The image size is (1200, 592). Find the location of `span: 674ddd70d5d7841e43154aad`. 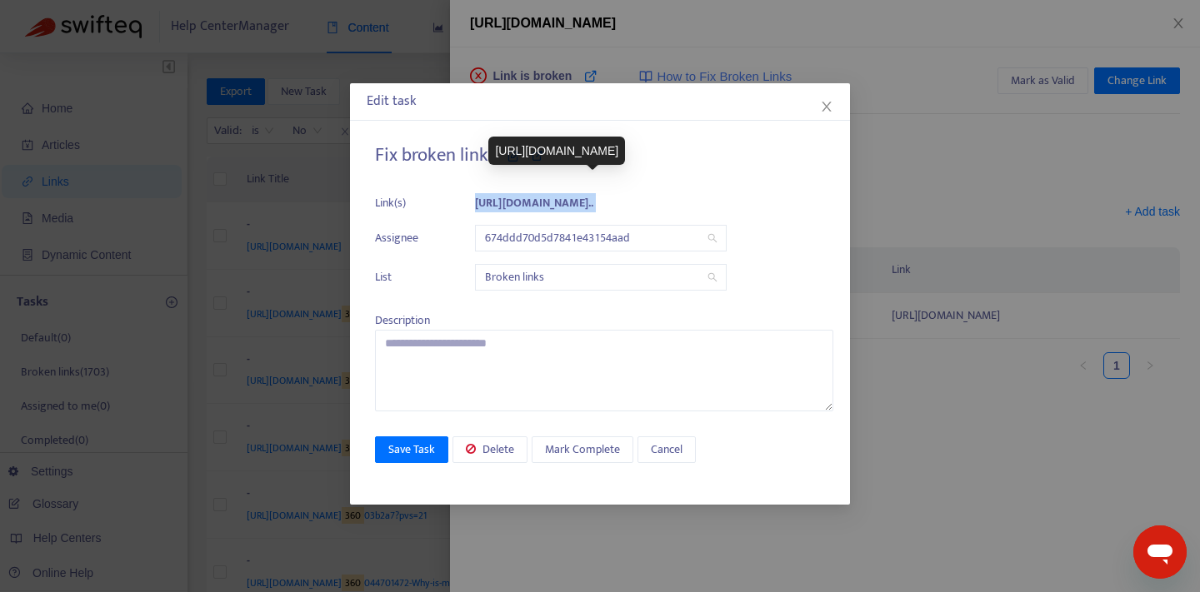

span: 674ddd70d5d7841e43154aad is located at coordinates (601, 238).